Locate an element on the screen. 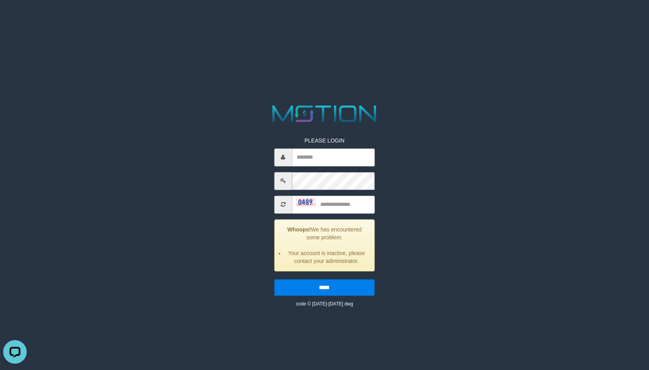 The image size is (649, 370). li: Your account is inactive, please contact your administrator. is located at coordinates (326, 257).